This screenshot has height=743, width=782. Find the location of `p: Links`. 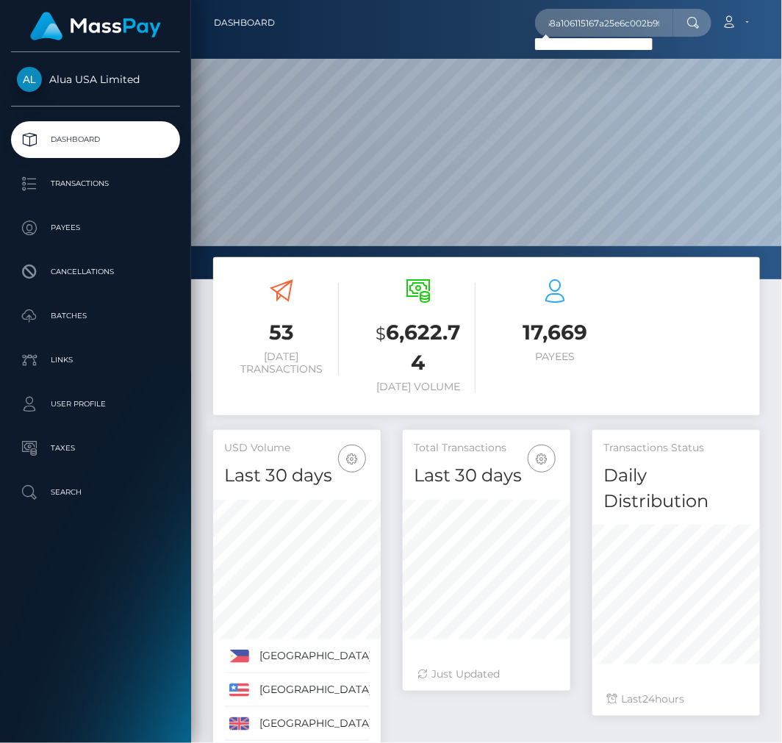

p: Links is located at coordinates (96, 360).